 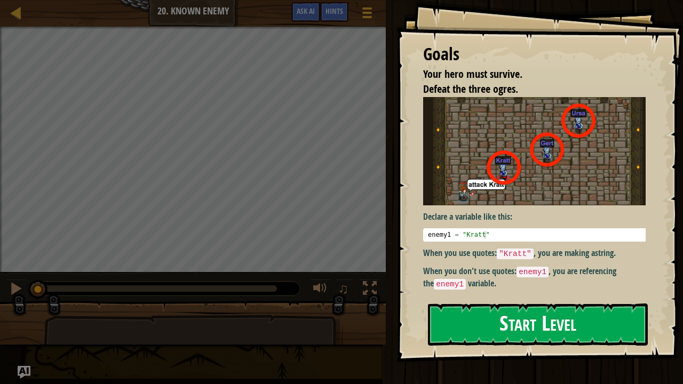 I want to click on button: Start Level, so click(x=538, y=325).